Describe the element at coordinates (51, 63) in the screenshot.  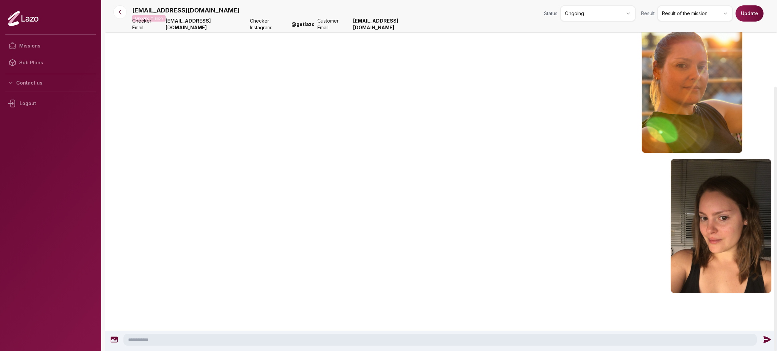
I see `a: Sub Plans` at that location.